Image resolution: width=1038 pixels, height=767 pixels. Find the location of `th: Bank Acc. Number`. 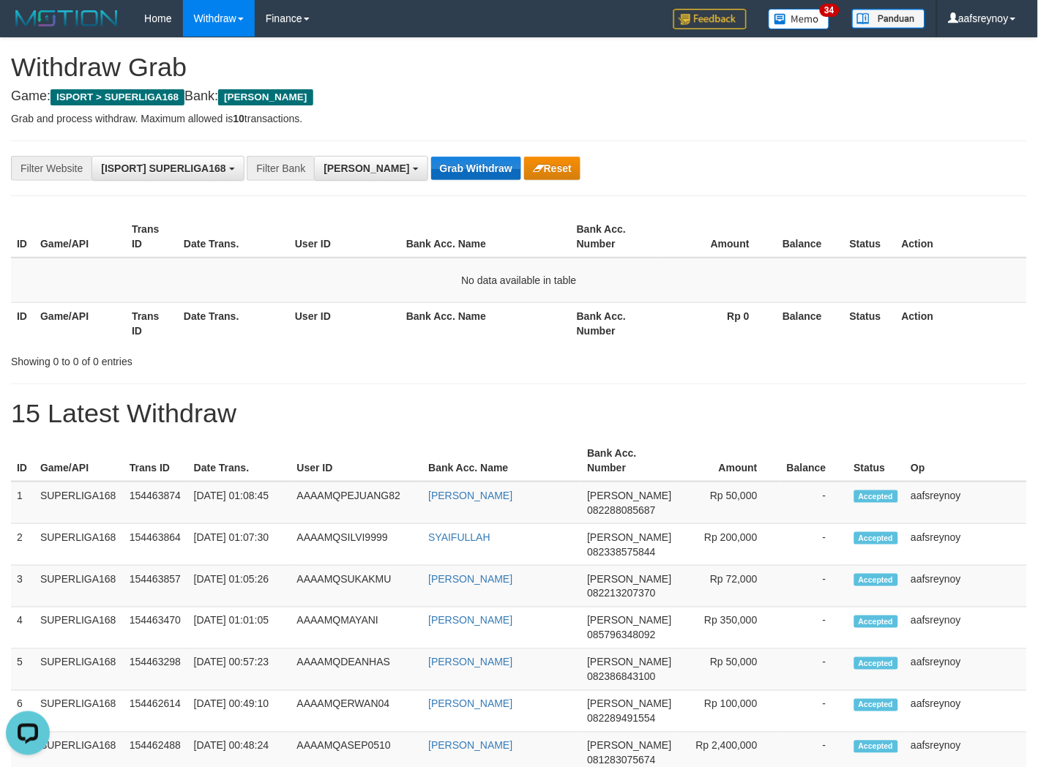

th: Bank Acc. Number is located at coordinates (617, 323).